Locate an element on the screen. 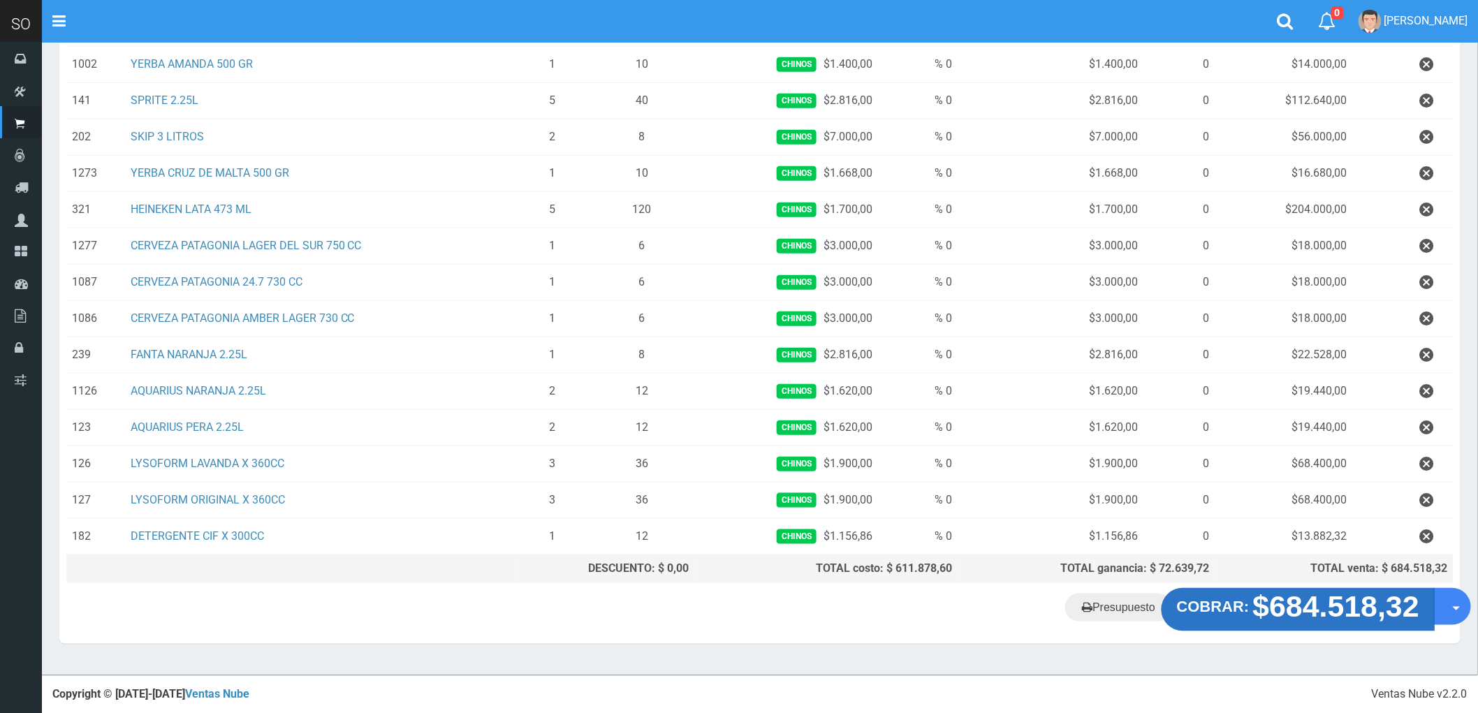 This screenshot has height=713, width=1478. div: TOTAL venta: $ 684.518,32 is located at coordinates (1335, 569).